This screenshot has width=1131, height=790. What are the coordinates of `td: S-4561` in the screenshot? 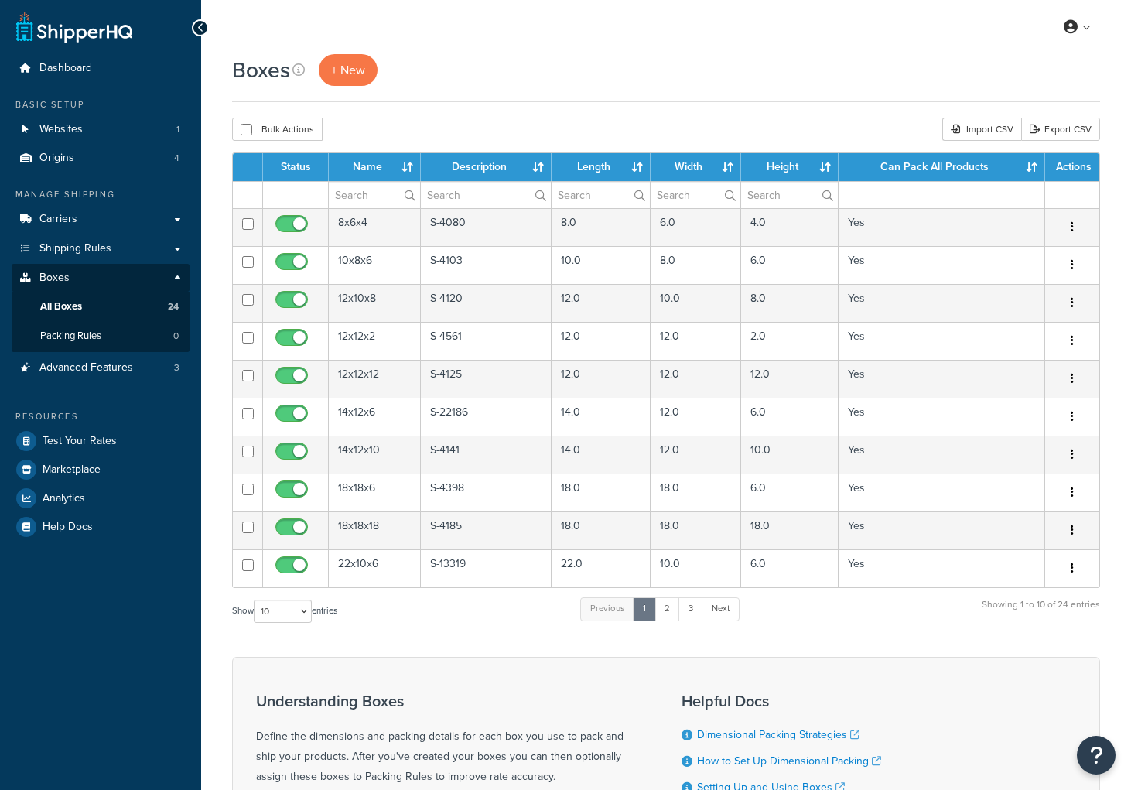 It's located at (486, 340).